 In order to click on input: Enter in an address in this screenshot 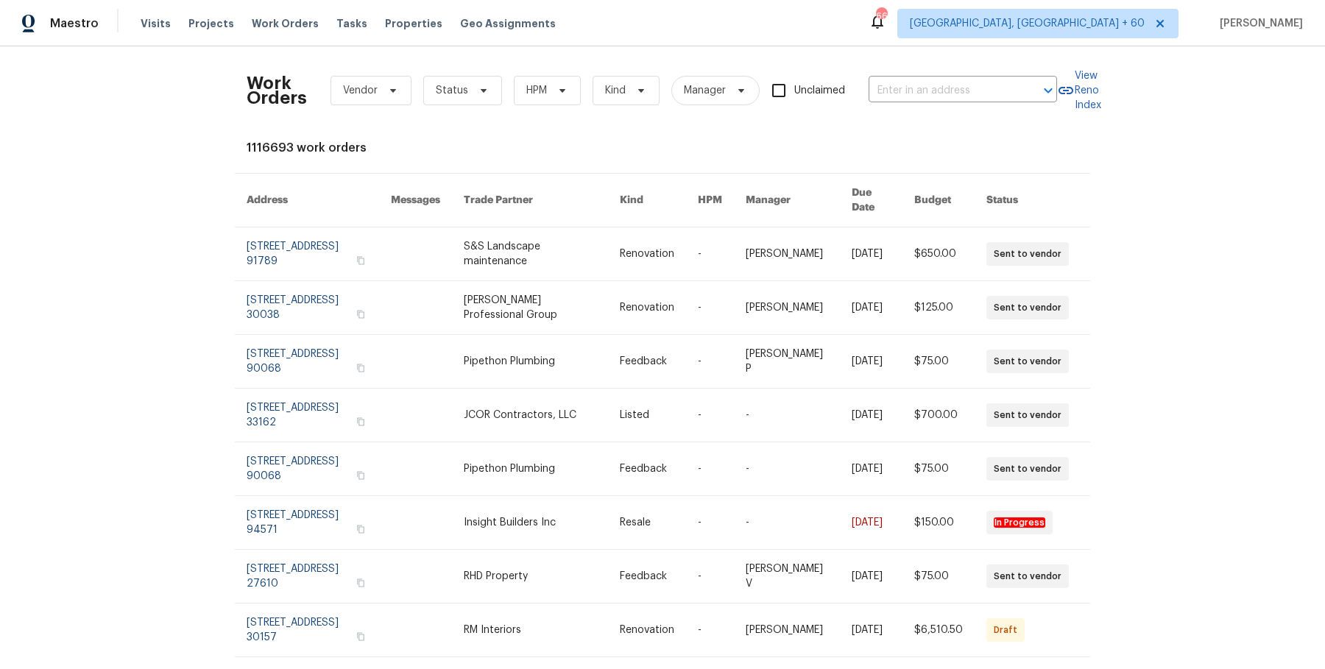, I will do `click(942, 91)`.